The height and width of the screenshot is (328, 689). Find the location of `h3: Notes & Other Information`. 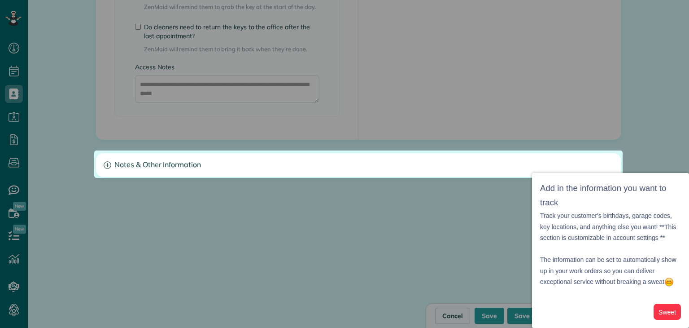

h3: Notes & Other Information is located at coordinates (359, 165).